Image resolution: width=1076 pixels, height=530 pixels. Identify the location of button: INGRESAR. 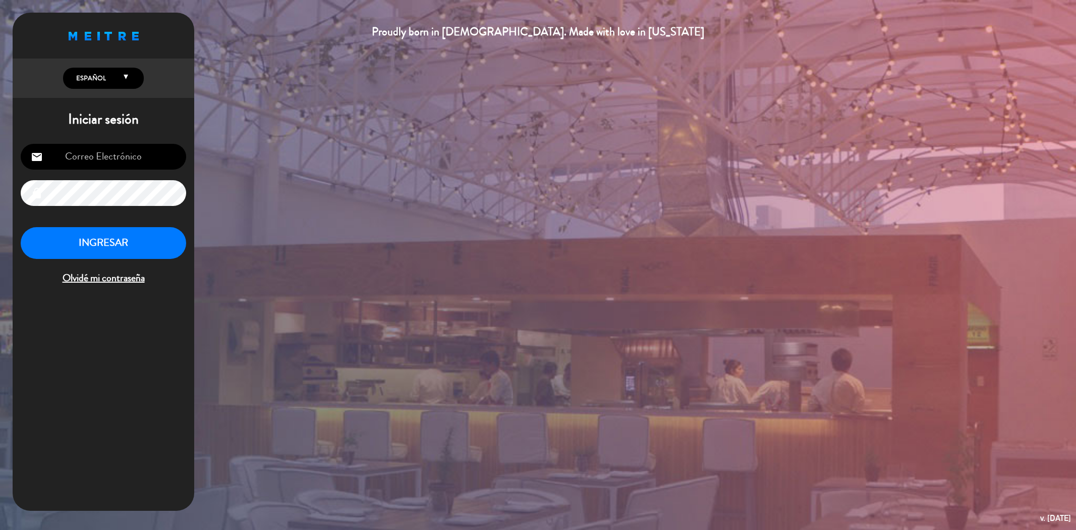
(103, 243).